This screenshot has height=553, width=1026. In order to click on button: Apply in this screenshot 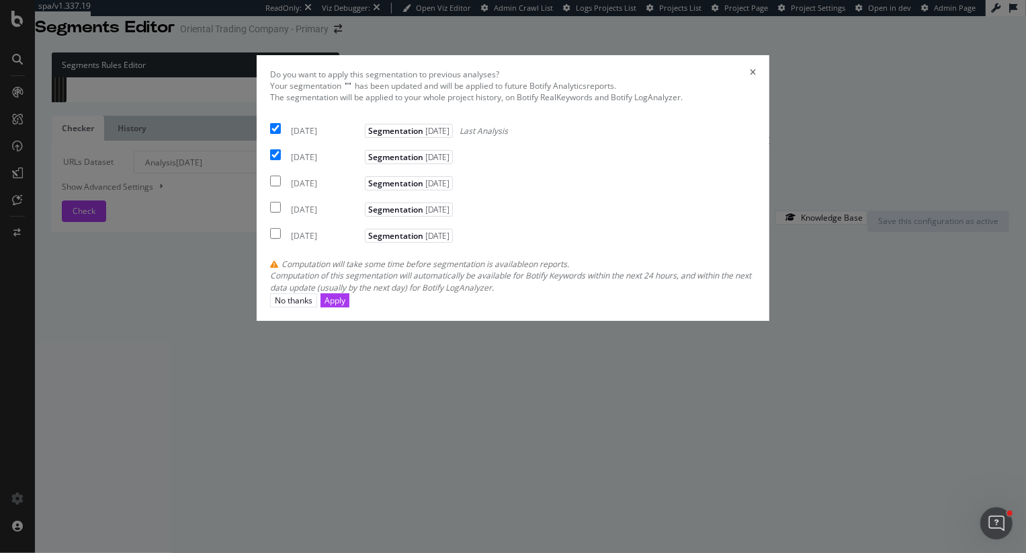, I will do `click(335, 300)`.